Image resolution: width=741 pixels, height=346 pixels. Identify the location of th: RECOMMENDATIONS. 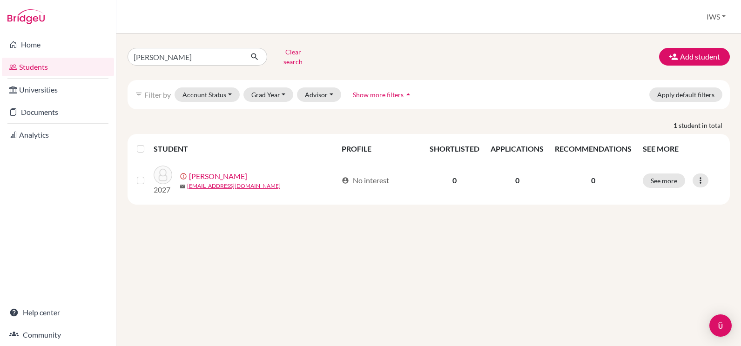
(593, 149).